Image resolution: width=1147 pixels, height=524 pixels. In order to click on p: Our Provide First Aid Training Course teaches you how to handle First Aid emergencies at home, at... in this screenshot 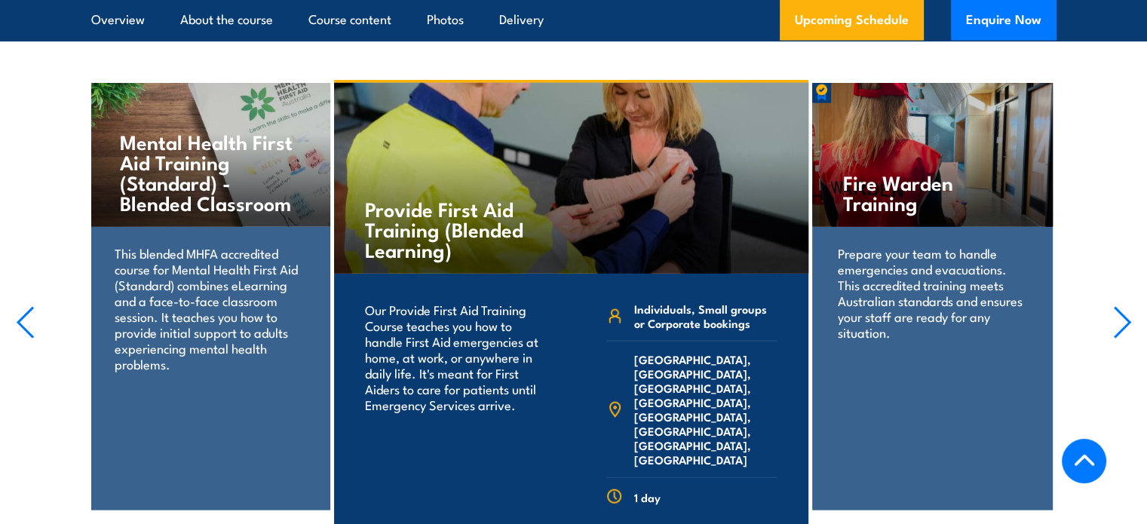, I will do `click(458, 357)`.